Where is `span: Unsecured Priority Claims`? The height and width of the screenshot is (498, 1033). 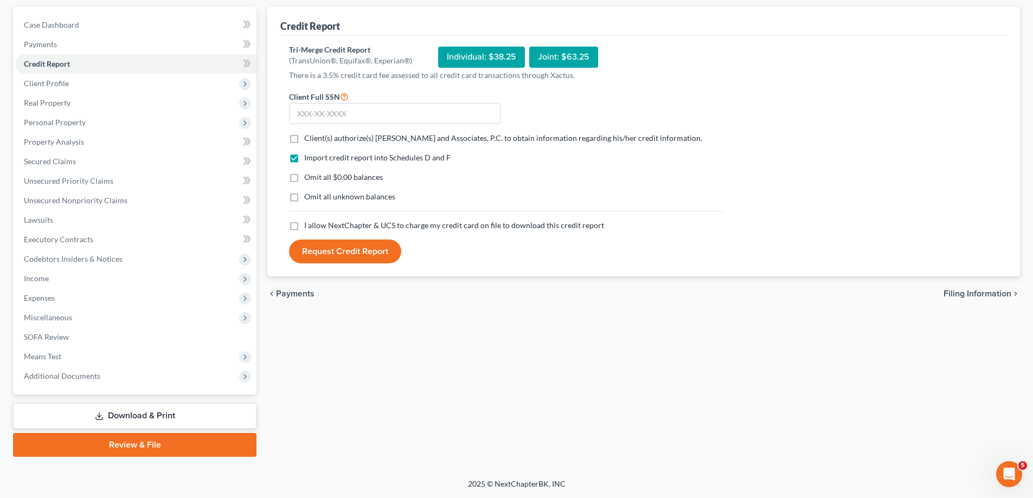
span: Unsecured Priority Claims is located at coordinates (68, 181).